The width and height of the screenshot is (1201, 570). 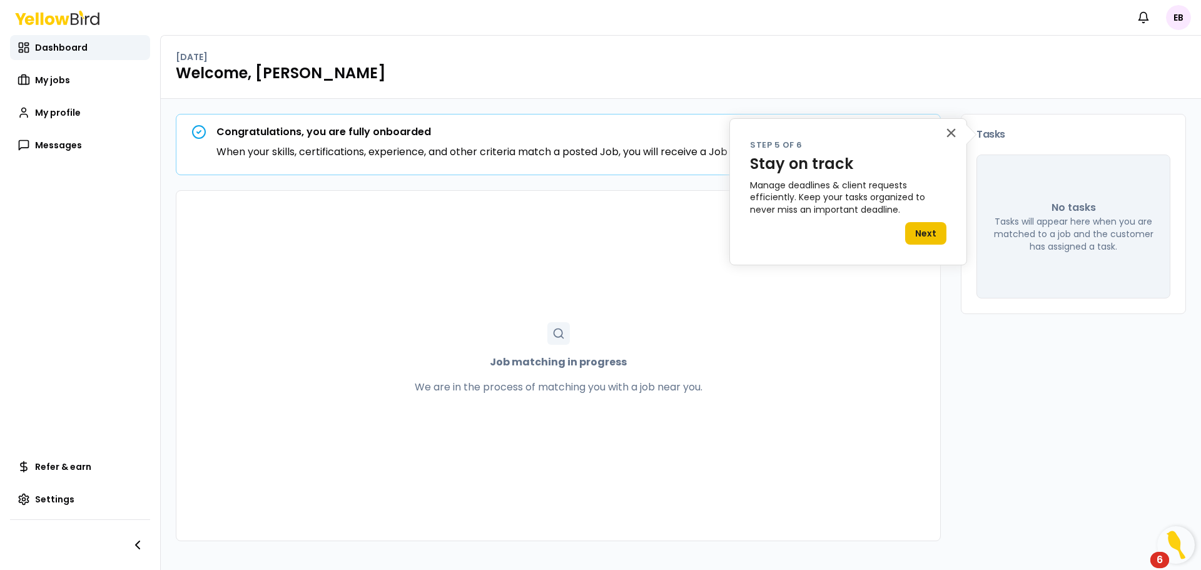 What do you see at coordinates (848, 145) in the screenshot?
I see `p: Step 5 of 6` at bounding box center [848, 145].